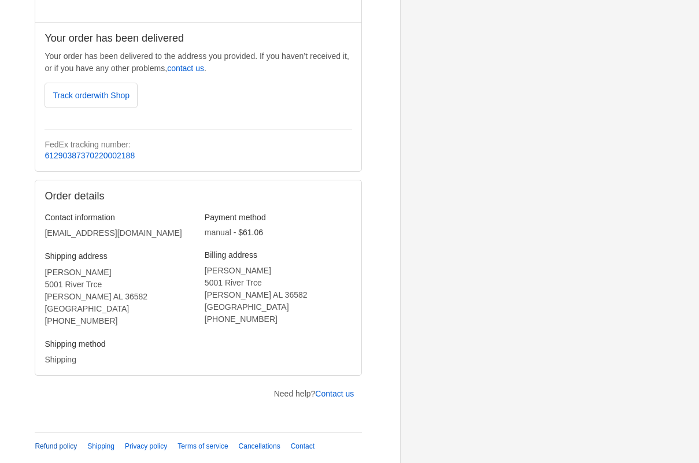  I want to click on span: - $61.06, so click(248, 232).